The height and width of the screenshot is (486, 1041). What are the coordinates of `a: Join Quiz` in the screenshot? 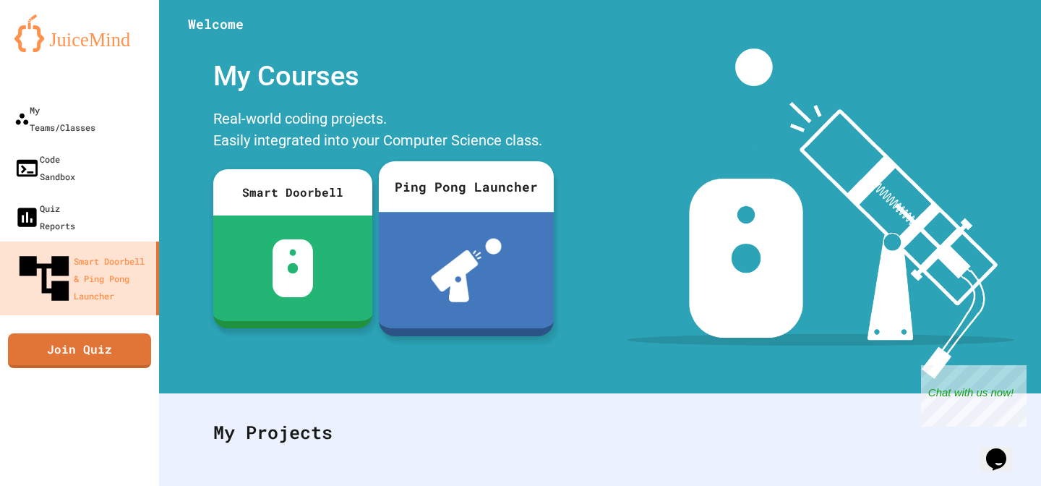 It's located at (80, 351).